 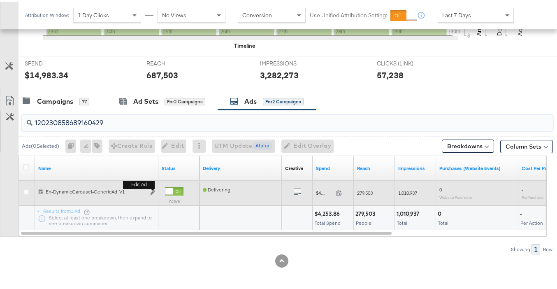 I want to click on span: $4,253.86, so click(x=324, y=191).